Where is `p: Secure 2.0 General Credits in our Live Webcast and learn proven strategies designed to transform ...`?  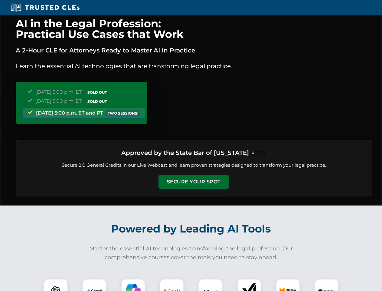 p: Secure 2.0 General Credits in our Live Webcast and learn proven strategies designed to transform ... is located at coordinates (194, 165).